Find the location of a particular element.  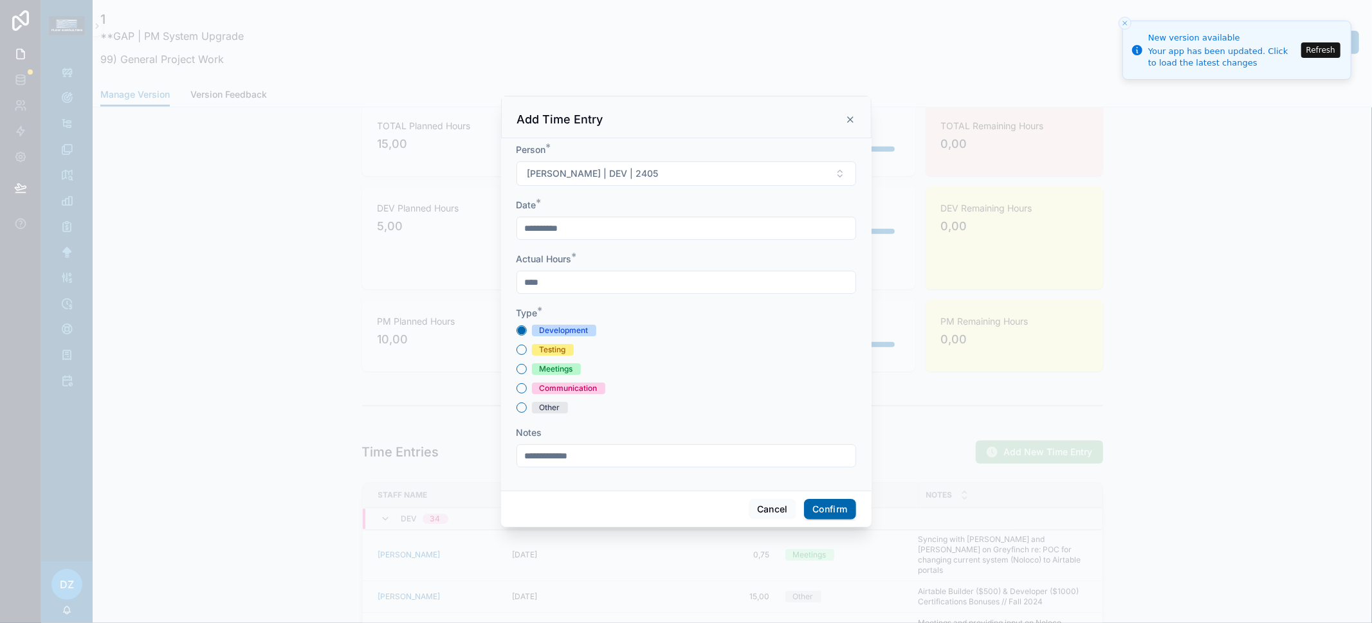

h3: Add Time Entry is located at coordinates (560, 120).